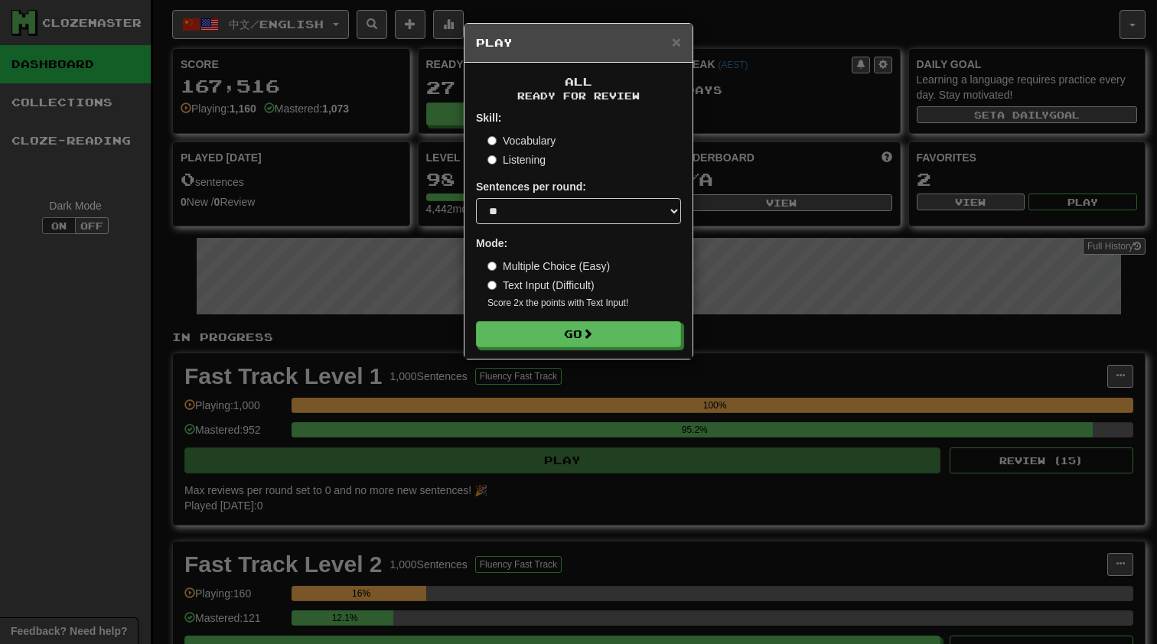 Image resolution: width=1157 pixels, height=644 pixels. Describe the element at coordinates (677, 41) in the screenshot. I see `button: Close` at that location.